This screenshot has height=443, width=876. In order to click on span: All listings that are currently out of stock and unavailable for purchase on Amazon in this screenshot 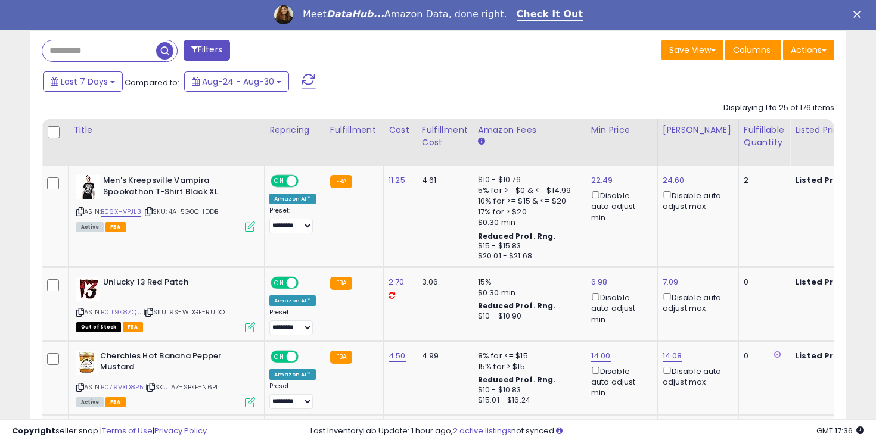, I will do `click(98, 327)`.